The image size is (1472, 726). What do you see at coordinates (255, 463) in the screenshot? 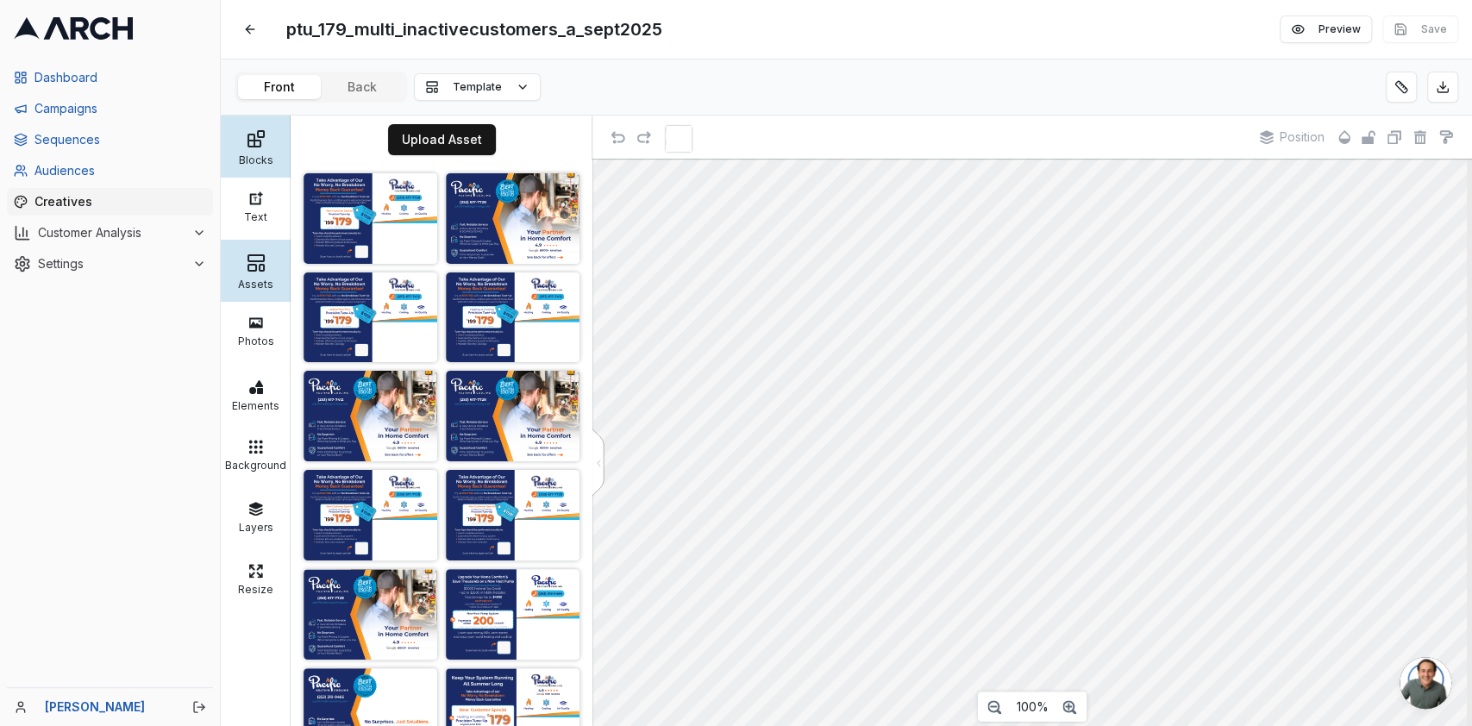
I see `div: Background` at bounding box center [255, 463].